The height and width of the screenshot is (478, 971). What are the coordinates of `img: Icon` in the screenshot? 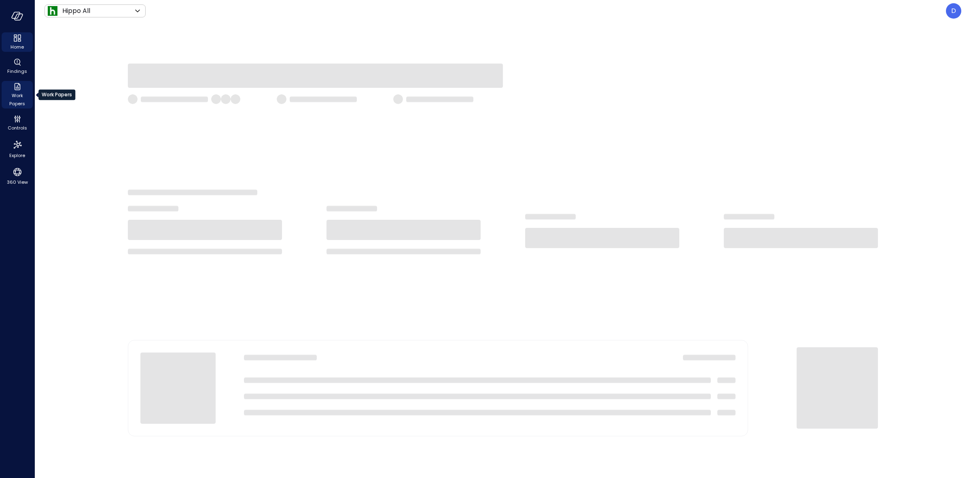 It's located at (53, 11).